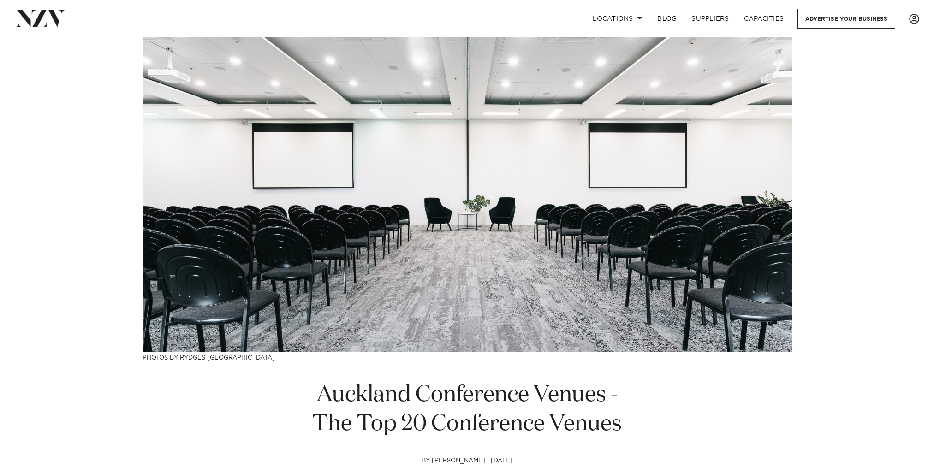 The height and width of the screenshot is (473, 934). I want to click on a: BLOG, so click(667, 18).